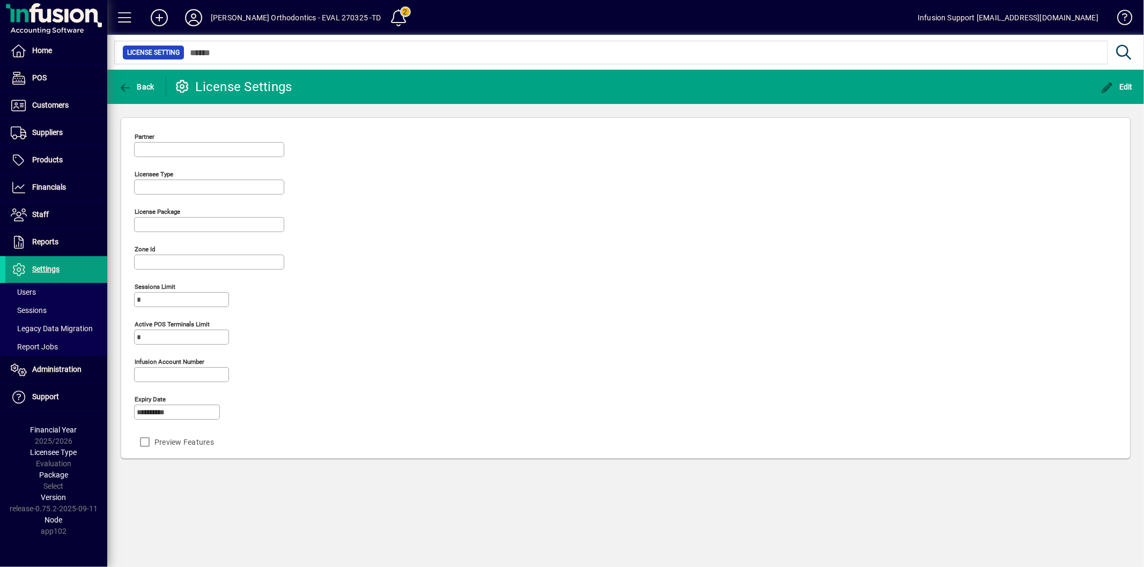 This screenshot has height=567, width=1144. What do you see at coordinates (159, 18) in the screenshot?
I see `button: Add` at bounding box center [159, 18].